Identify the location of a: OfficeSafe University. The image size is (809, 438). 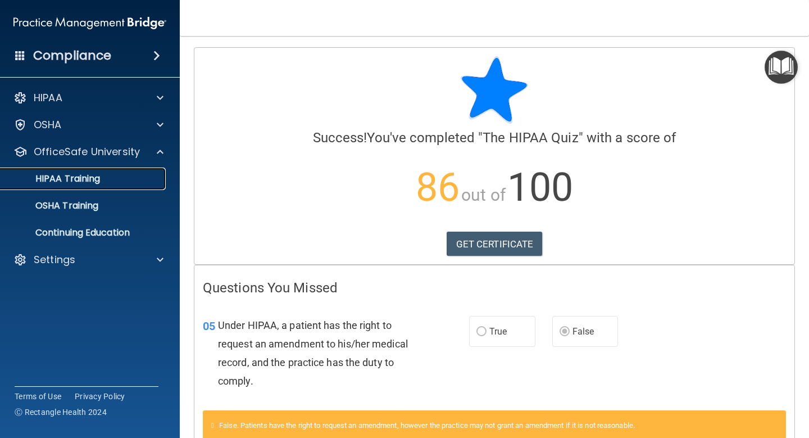
(88, 152).